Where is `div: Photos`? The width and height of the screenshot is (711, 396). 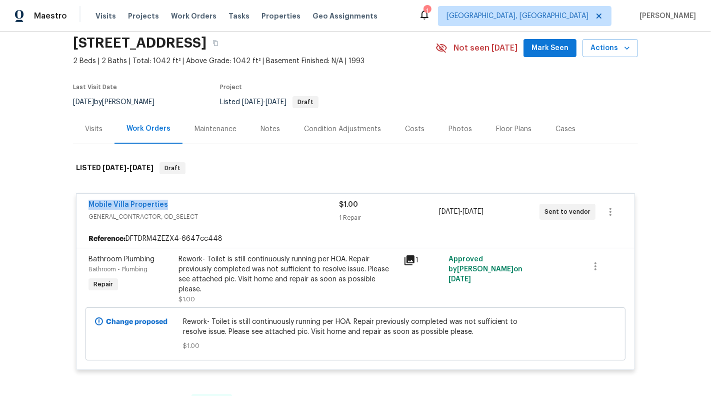
div: Photos is located at coordinates (460, 129).